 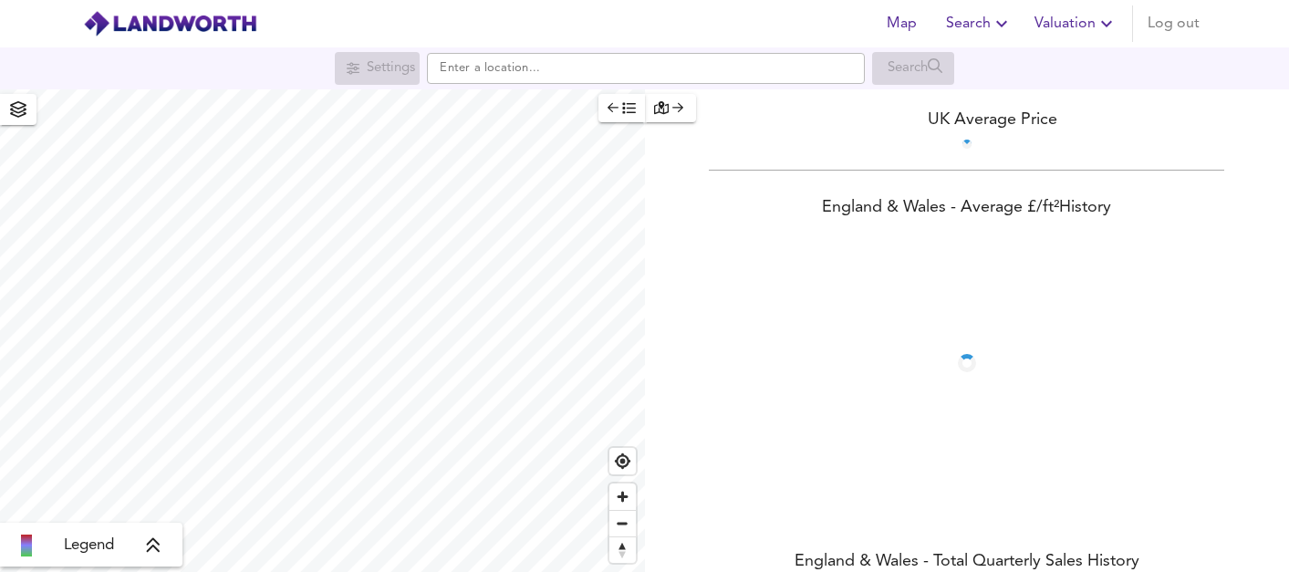 What do you see at coordinates (1173, 24) in the screenshot?
I see `span: Log out` at bounding box center [1173, 24].